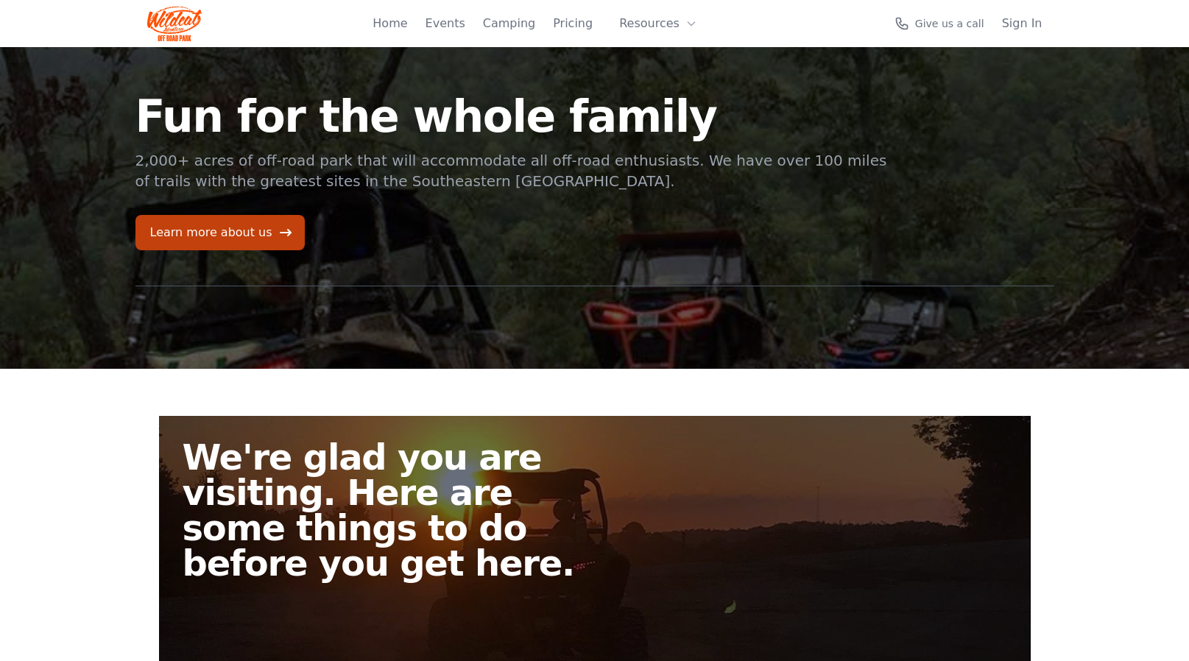 The image size is (1189, 661). Describe the element at coordinates (174, 24) in the screenshot. I see `img: Wildcat Logo` at that location.